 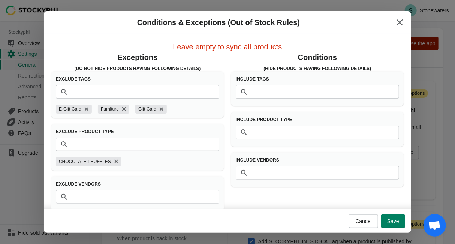 I want to click on span: CHOCOLATE TRUFFLES, so click(x=85, y=162).